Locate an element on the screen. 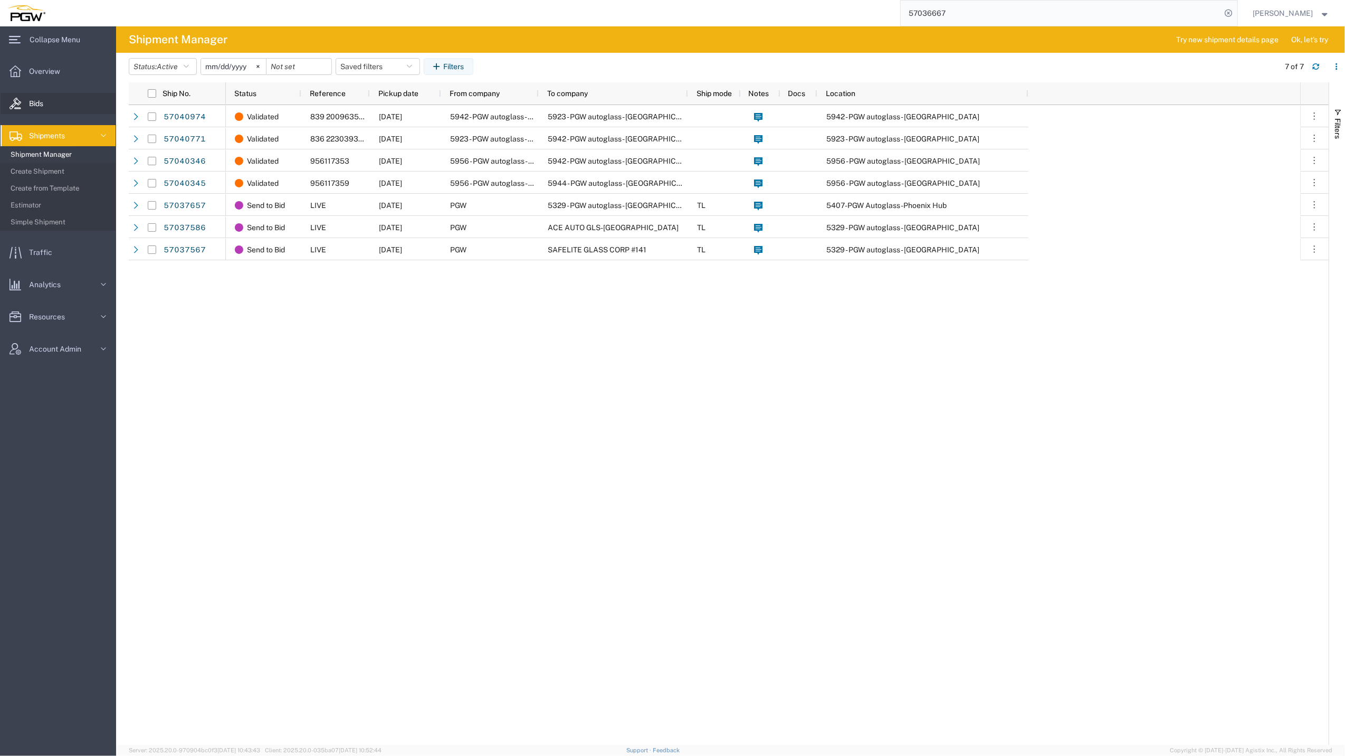 The width and height of the screenshot is (1345, 756). div: 7 of 7 is located at coordinates (1295, 66).